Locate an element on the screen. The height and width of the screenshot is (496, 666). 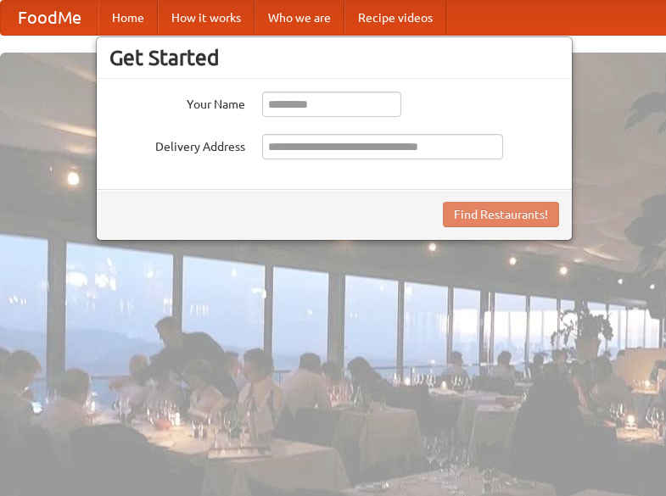
a: FoodMe is located at coordinates (49, 18).